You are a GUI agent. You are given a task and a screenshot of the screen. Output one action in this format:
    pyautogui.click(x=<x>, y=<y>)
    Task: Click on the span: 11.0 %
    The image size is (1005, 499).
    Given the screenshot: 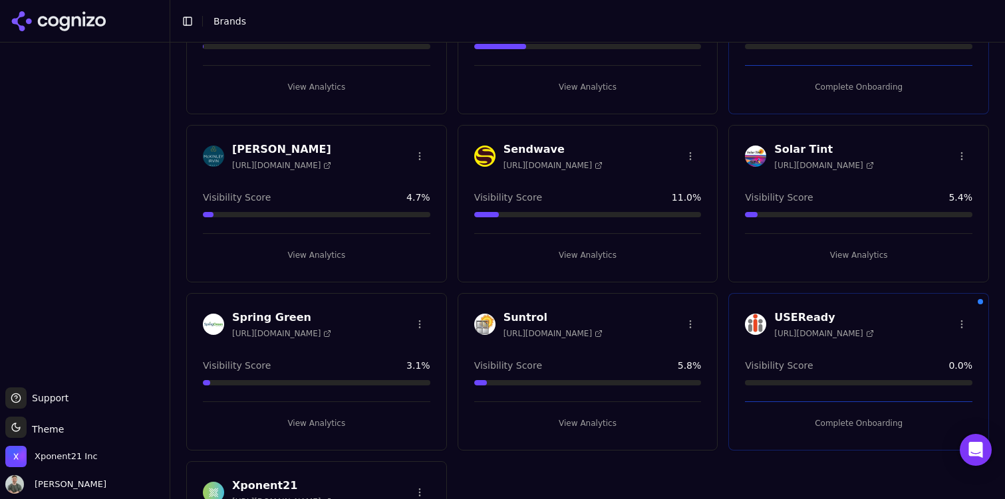 What is the action you would take?
    pyautogui.click(x=686, y=198)
    